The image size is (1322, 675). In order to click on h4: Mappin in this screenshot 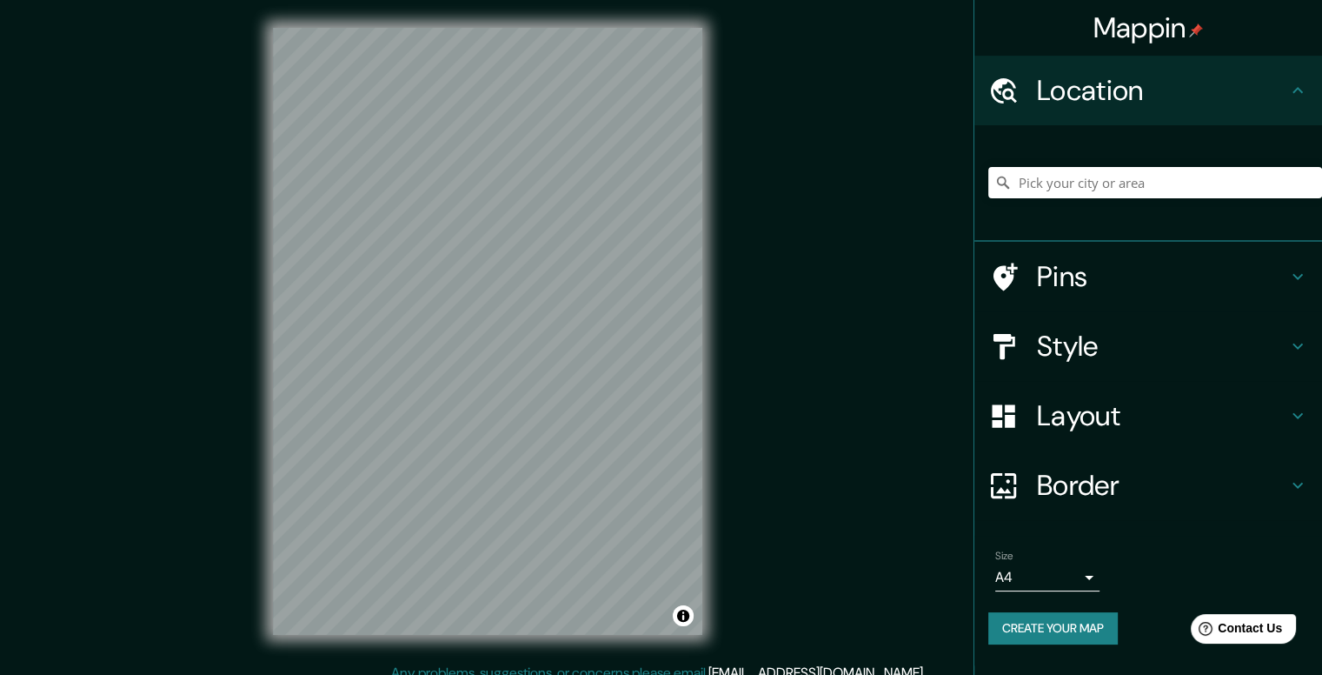, I will do `click(1149, 28)`.